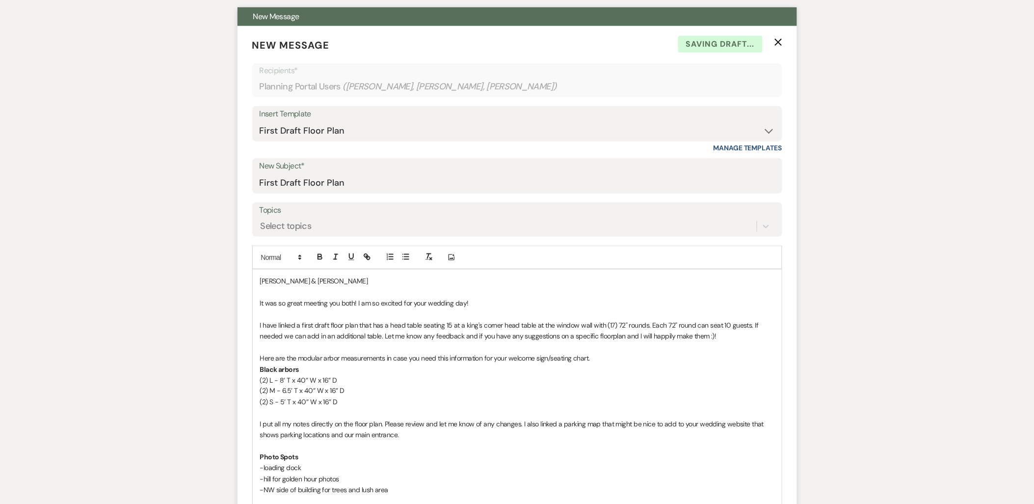 This screenshot has width=1034, height=504. Describe the element at coordinates (299, 402) in the screenshot. I see `span: (2) S - 5’ T x 40” W x 16” D` at that location.